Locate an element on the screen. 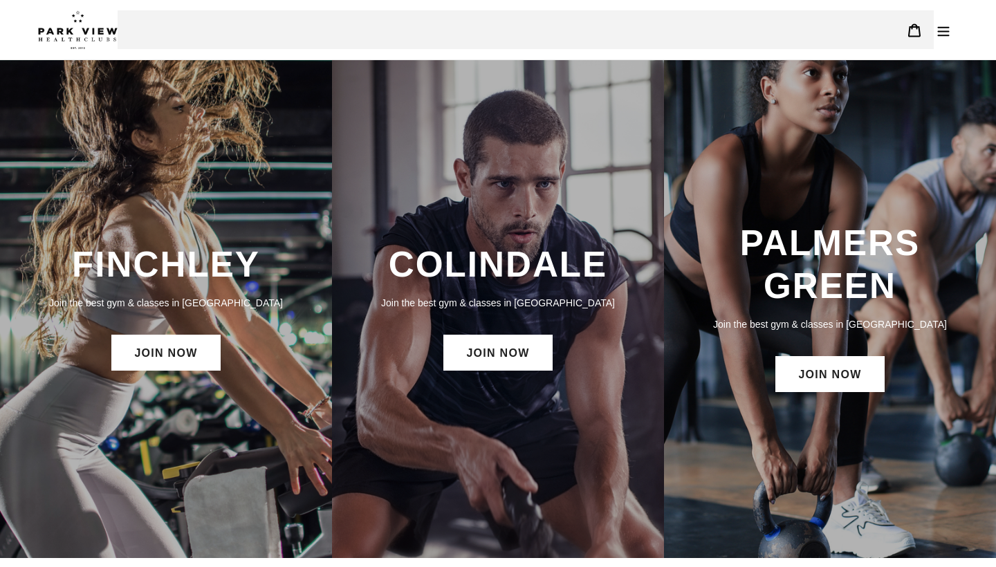  h3: PALMERS GREEN is located at coordinates (830, 264).